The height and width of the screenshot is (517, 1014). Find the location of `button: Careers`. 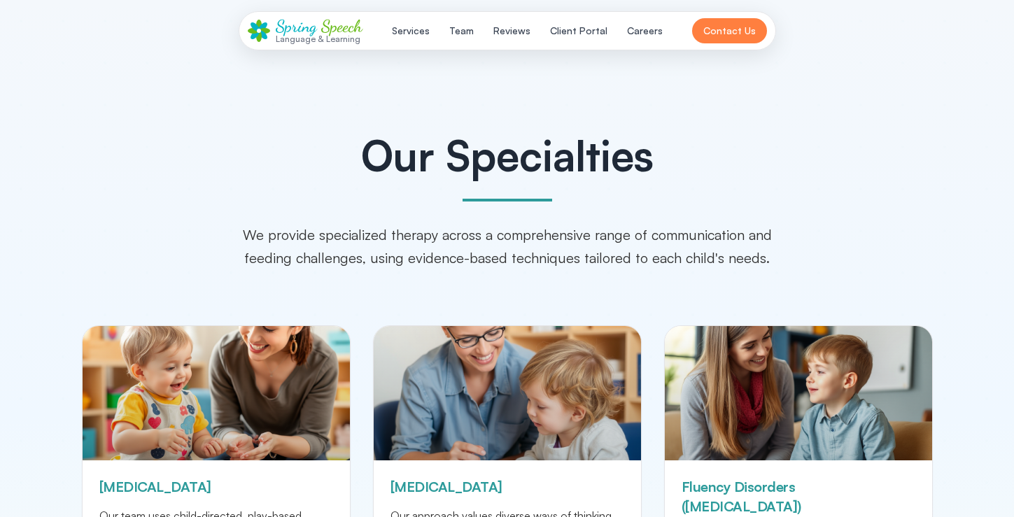

button: Careers is located at coordinates (645, 31).